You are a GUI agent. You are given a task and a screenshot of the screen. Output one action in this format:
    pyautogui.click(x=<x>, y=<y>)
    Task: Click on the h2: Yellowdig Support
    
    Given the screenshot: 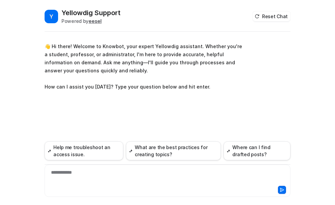 What is the action you would take?
    pyautogui.click(x=91, y=13)
    